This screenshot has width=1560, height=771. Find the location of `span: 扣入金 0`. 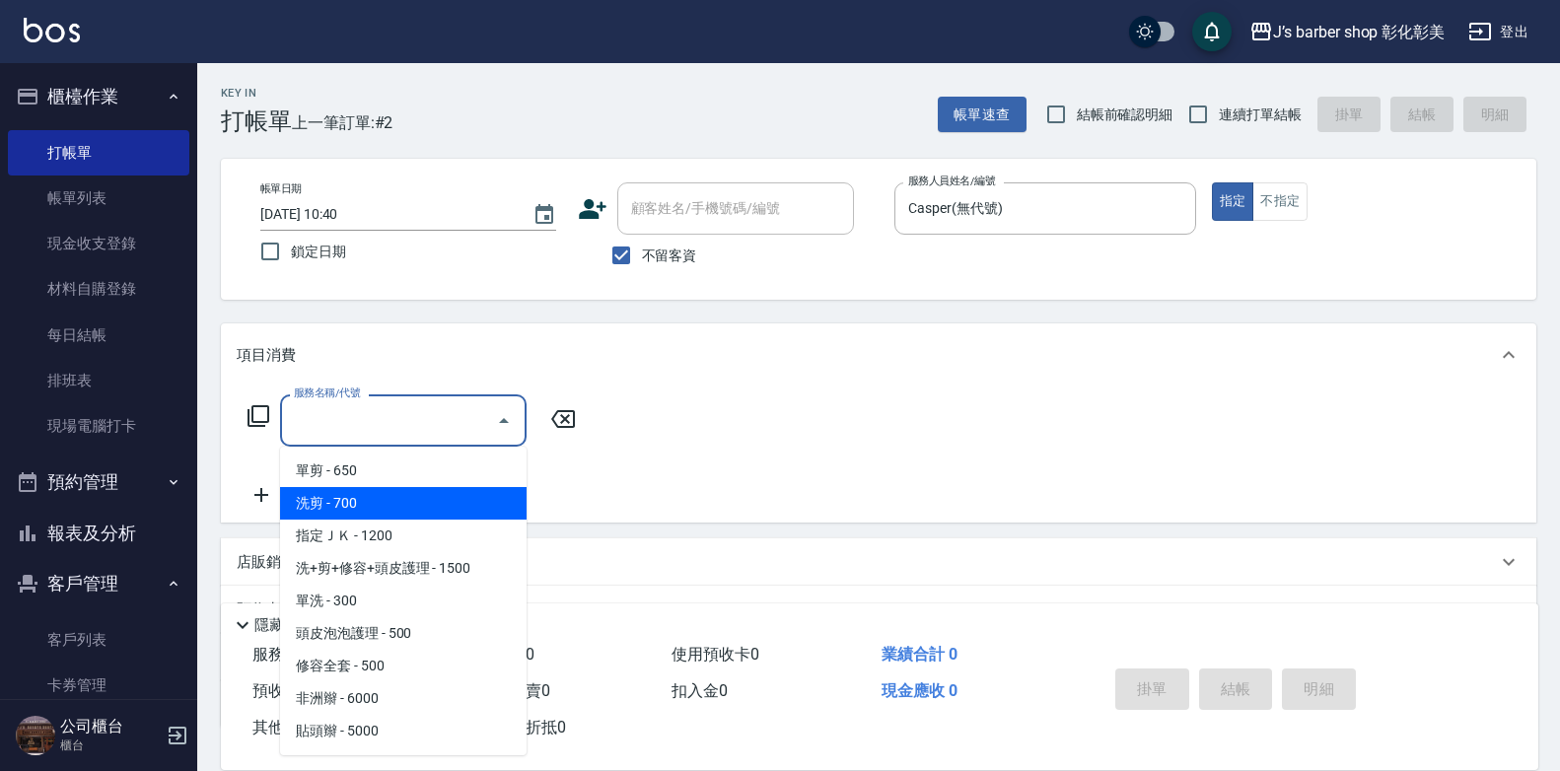

span: 扣入金 0 is located at coordinates (699, 690).